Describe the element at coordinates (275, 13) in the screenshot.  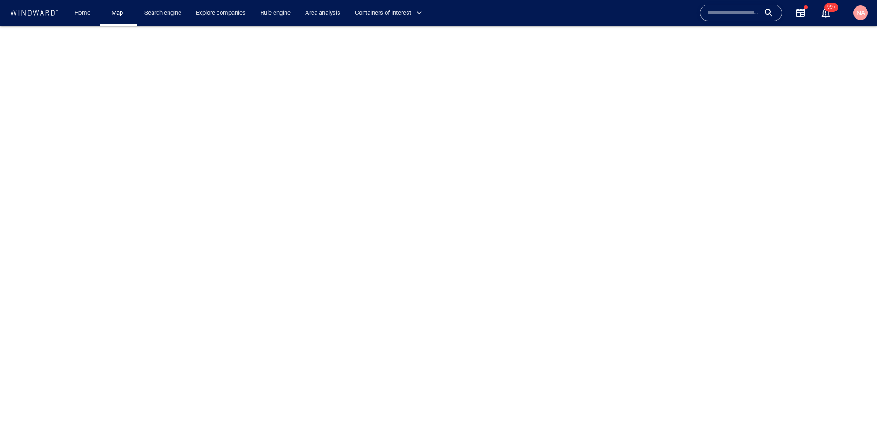
I see `a: Rule engine` at that location.